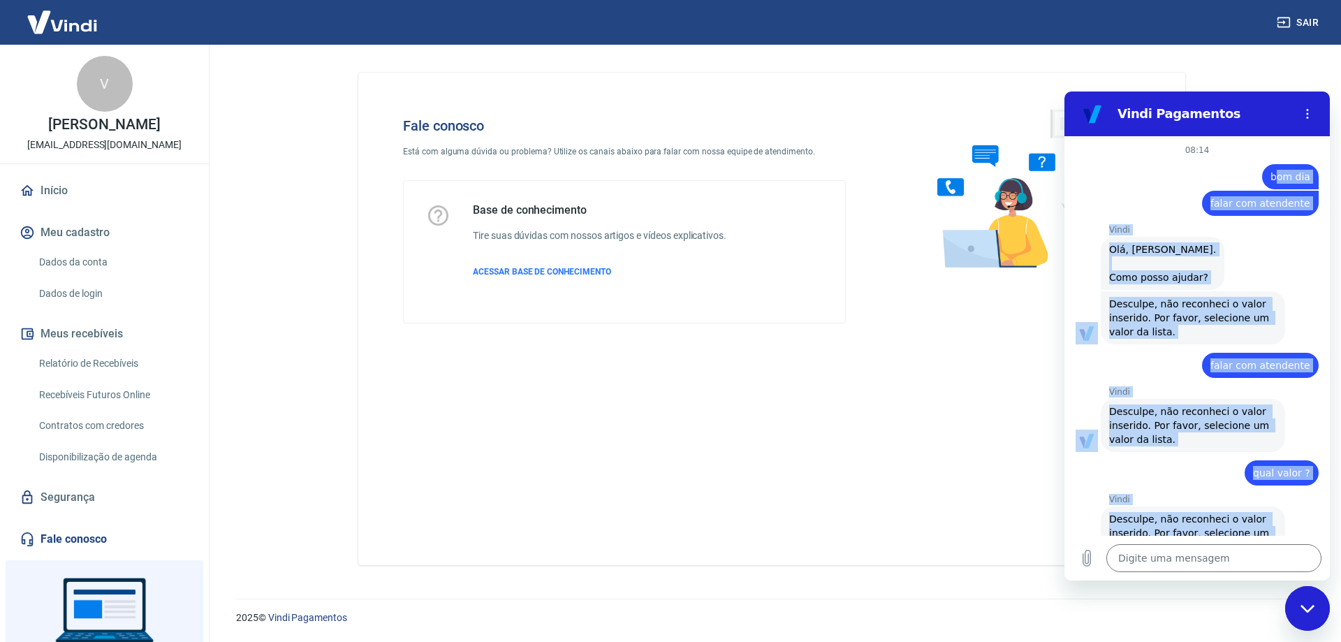 This screenshot has height=642, width=1341. What do you see at coordinates (104, 191) in the screenshot?
I see `a: Início` at bounding box center [104, 191].